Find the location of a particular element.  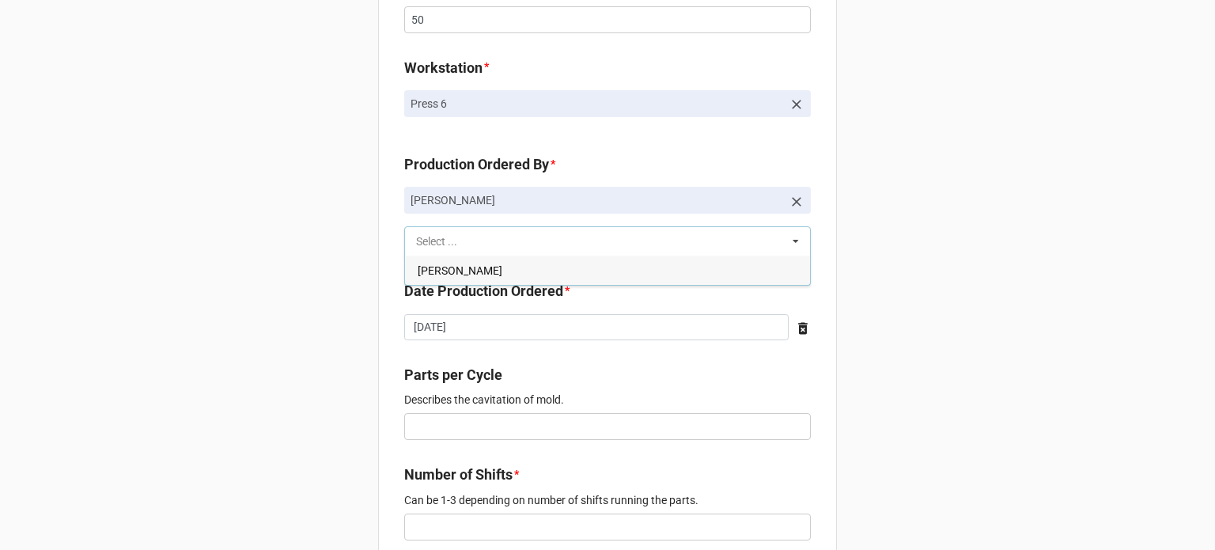

label: Number of Shifts is located at coordinates (458, 474).